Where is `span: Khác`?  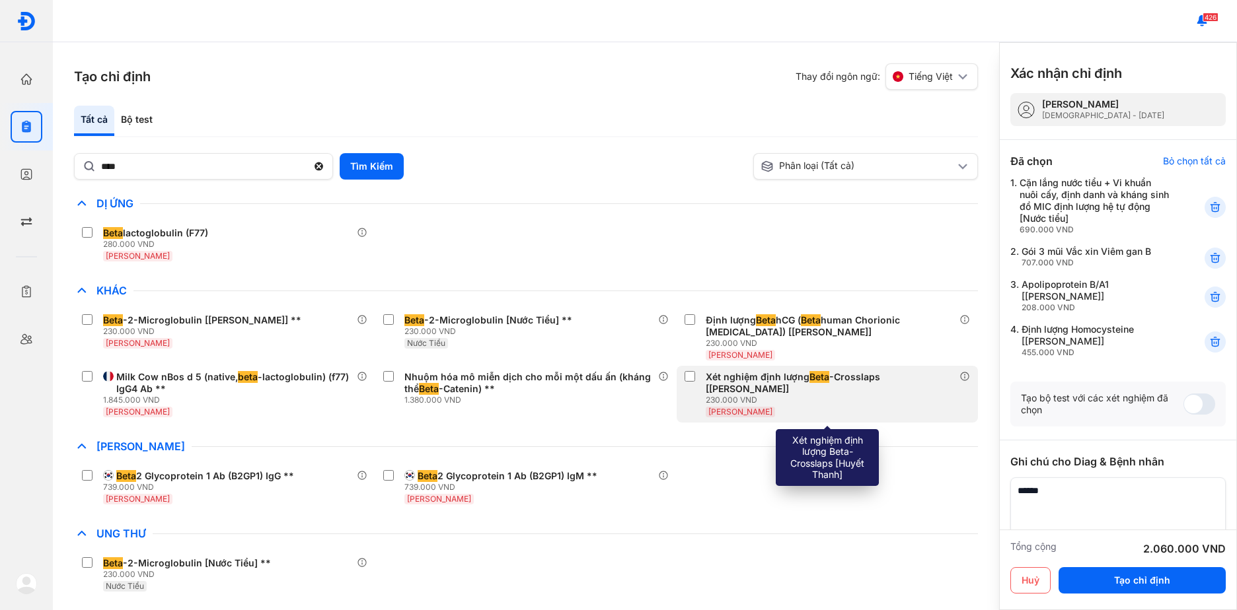
span: Khác is located at coordinates (112, 291).